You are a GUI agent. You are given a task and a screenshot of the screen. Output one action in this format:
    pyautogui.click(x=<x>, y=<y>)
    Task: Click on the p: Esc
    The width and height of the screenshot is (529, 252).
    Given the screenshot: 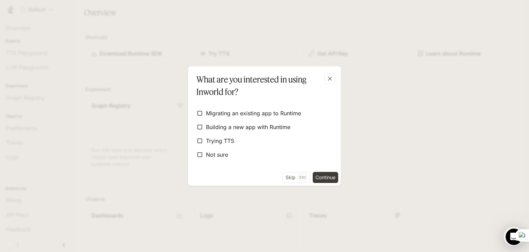 What is the action you would take?
    pyautogui.click(x=303, y=177)
    